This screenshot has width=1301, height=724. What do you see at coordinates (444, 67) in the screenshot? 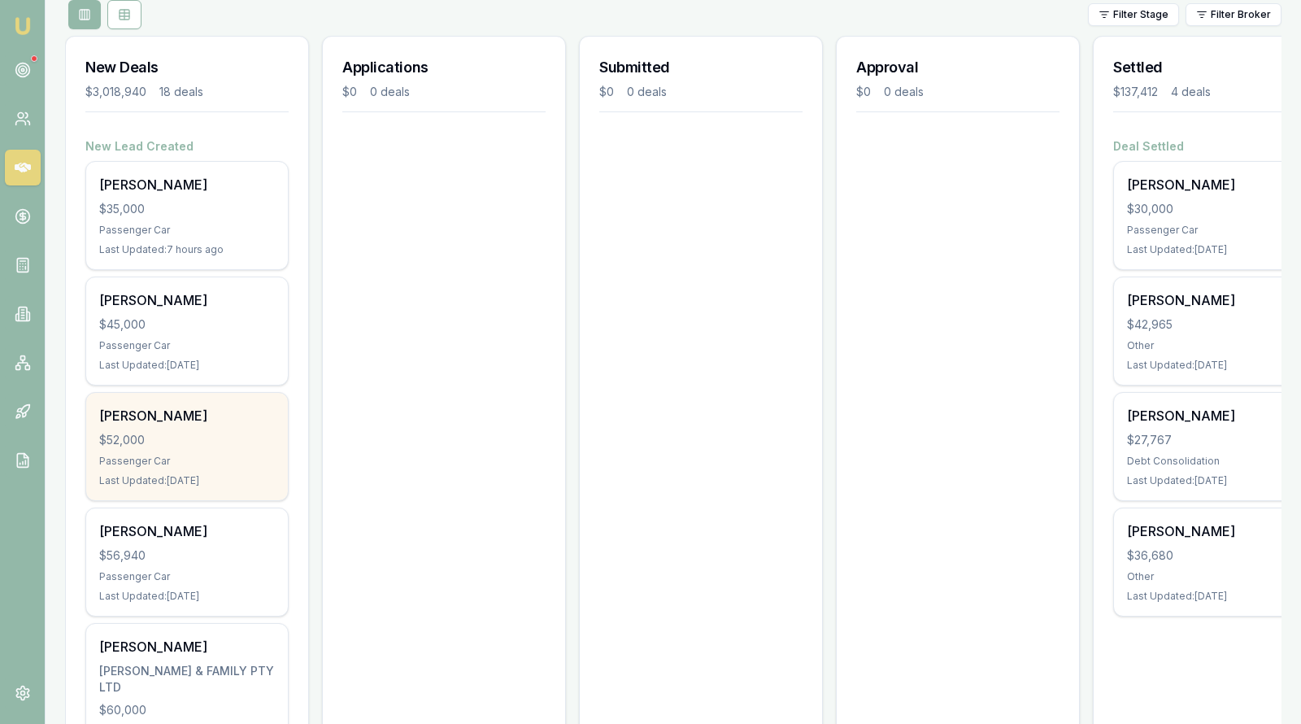
I see `h3: Applications` at bounding box center [444, 67].